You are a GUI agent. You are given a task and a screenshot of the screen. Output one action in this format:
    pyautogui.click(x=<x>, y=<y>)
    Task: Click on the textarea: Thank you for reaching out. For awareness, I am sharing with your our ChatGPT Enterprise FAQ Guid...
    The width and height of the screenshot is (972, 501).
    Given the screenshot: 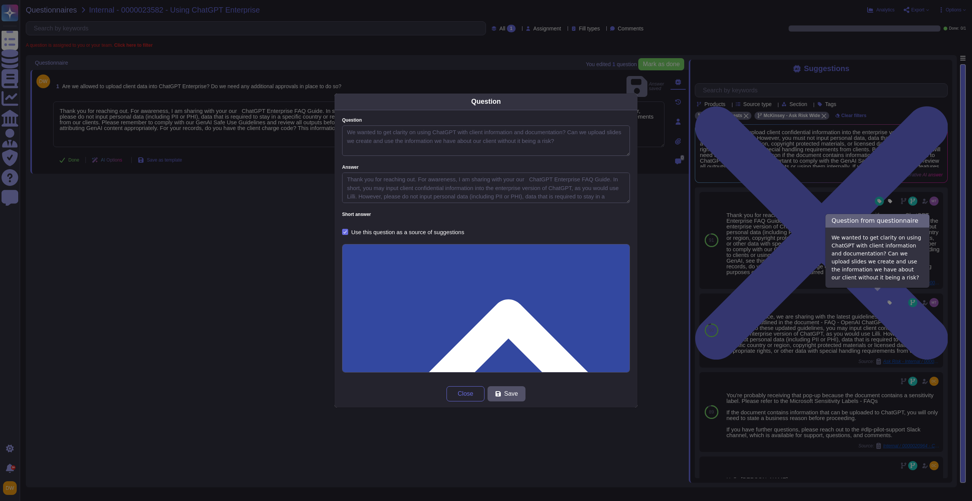 What is the action you would take?
    pyautogui.click(x=486, y=188)
    